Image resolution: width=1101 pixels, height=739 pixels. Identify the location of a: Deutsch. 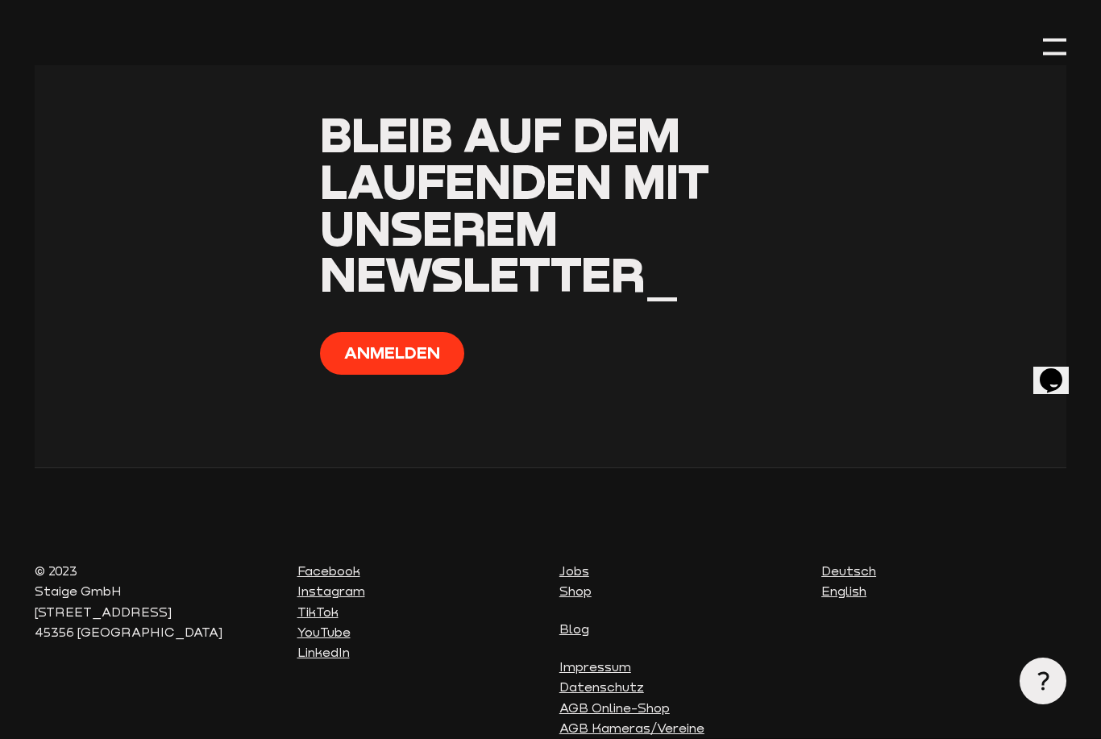
(849, 571).